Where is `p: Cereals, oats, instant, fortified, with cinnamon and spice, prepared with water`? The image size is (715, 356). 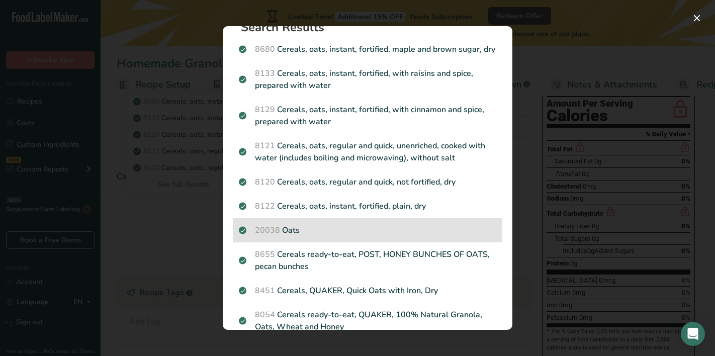
p: Cereals, oats, instant, fortified, with cinnamon and spice, prepared with water is located at coordinates (368, 116).